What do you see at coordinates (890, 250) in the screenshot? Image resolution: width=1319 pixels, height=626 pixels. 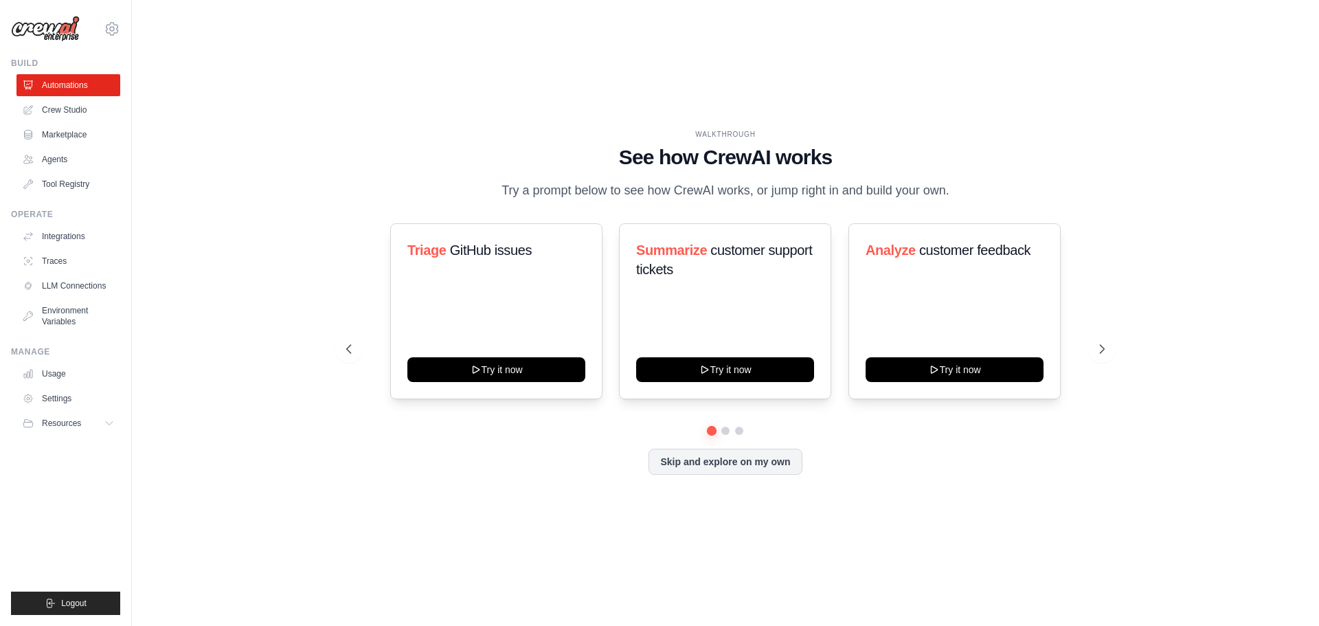 I see `span: Analyze` at bounding box center [890, 250].